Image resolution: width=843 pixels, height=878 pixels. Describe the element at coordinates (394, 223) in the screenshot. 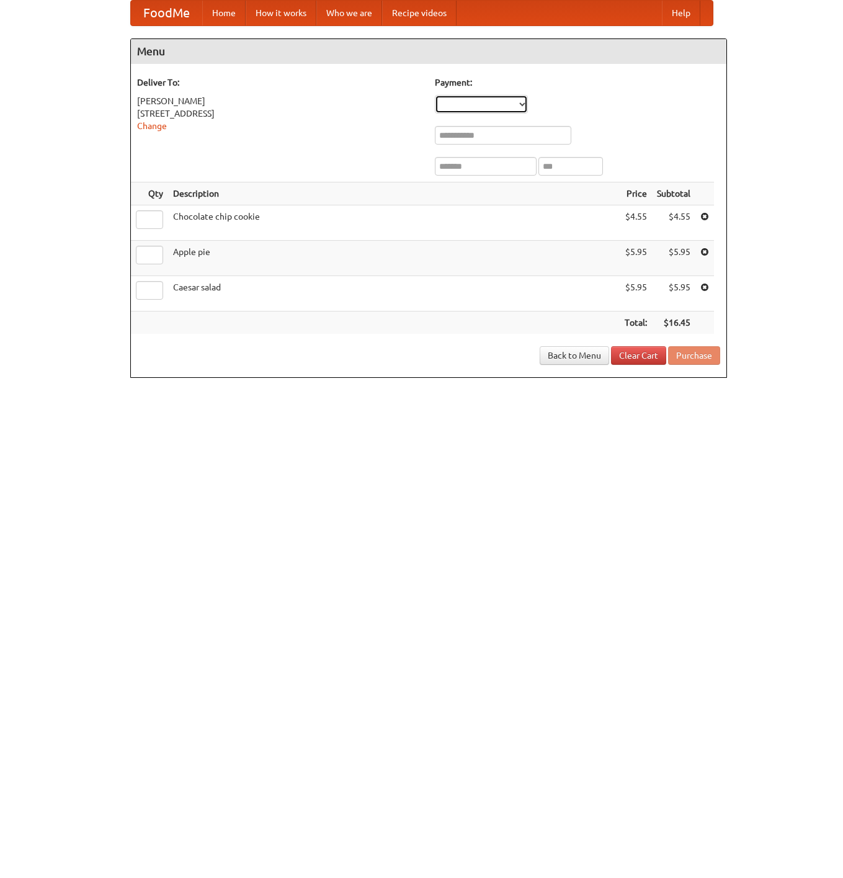

I see `td: Chocolate chip cookie` at that location.